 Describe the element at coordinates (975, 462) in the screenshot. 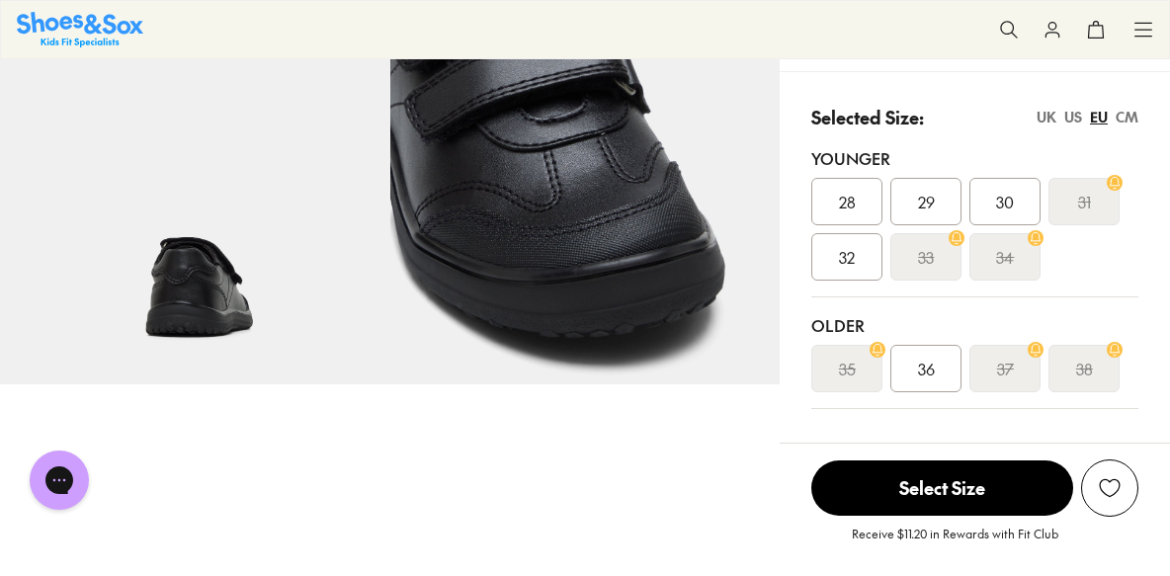

I see `div: Unsure on sizing? We have a range of resources to help` at that location.